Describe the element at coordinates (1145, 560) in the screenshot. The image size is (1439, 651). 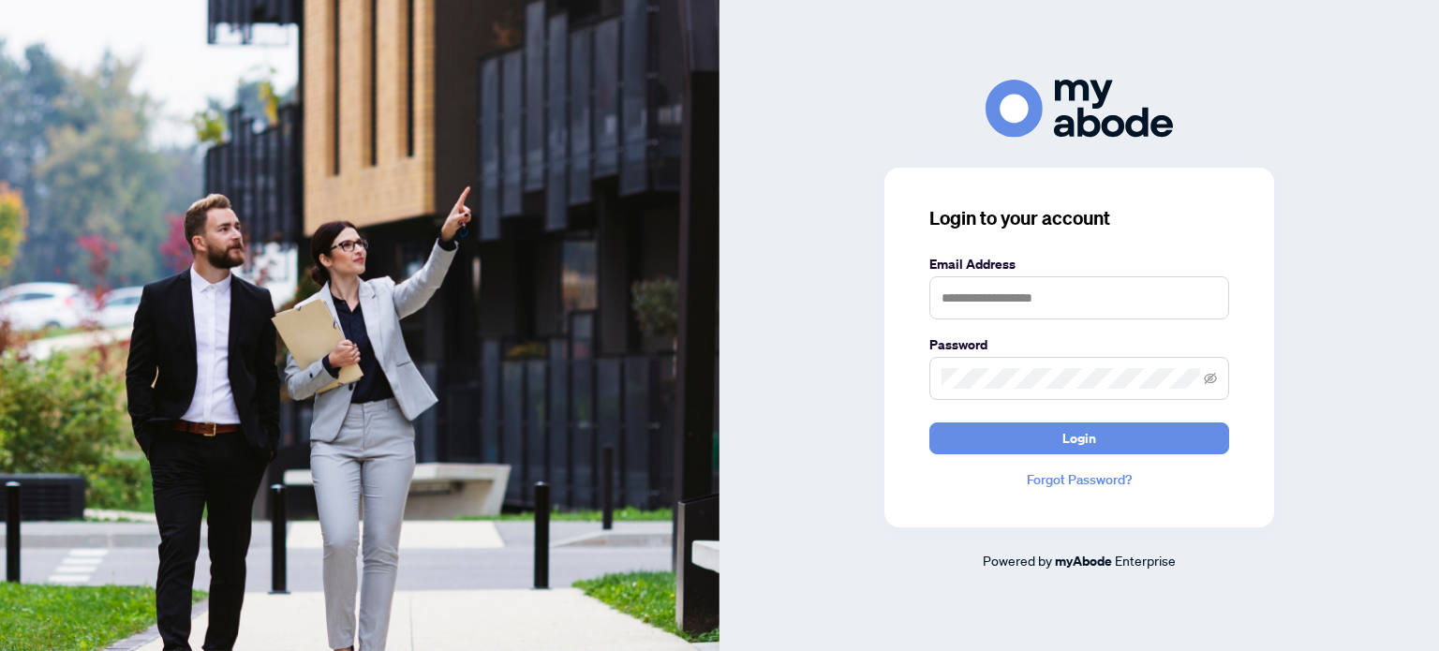
I see `span: Enterprise` at that location.